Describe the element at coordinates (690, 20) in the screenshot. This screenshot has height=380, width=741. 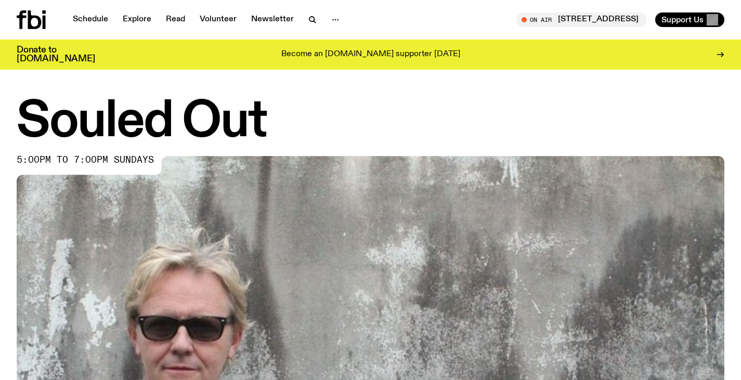
I see `button: Support Us` at that location.